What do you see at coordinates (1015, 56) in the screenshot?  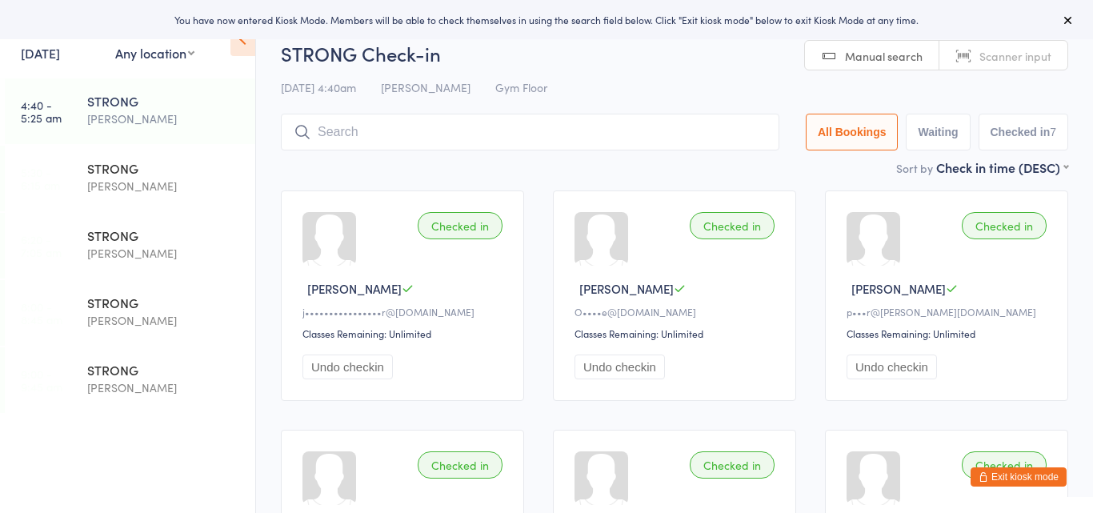 I see `span: Scanner input` at bounding box center [1015, 56].